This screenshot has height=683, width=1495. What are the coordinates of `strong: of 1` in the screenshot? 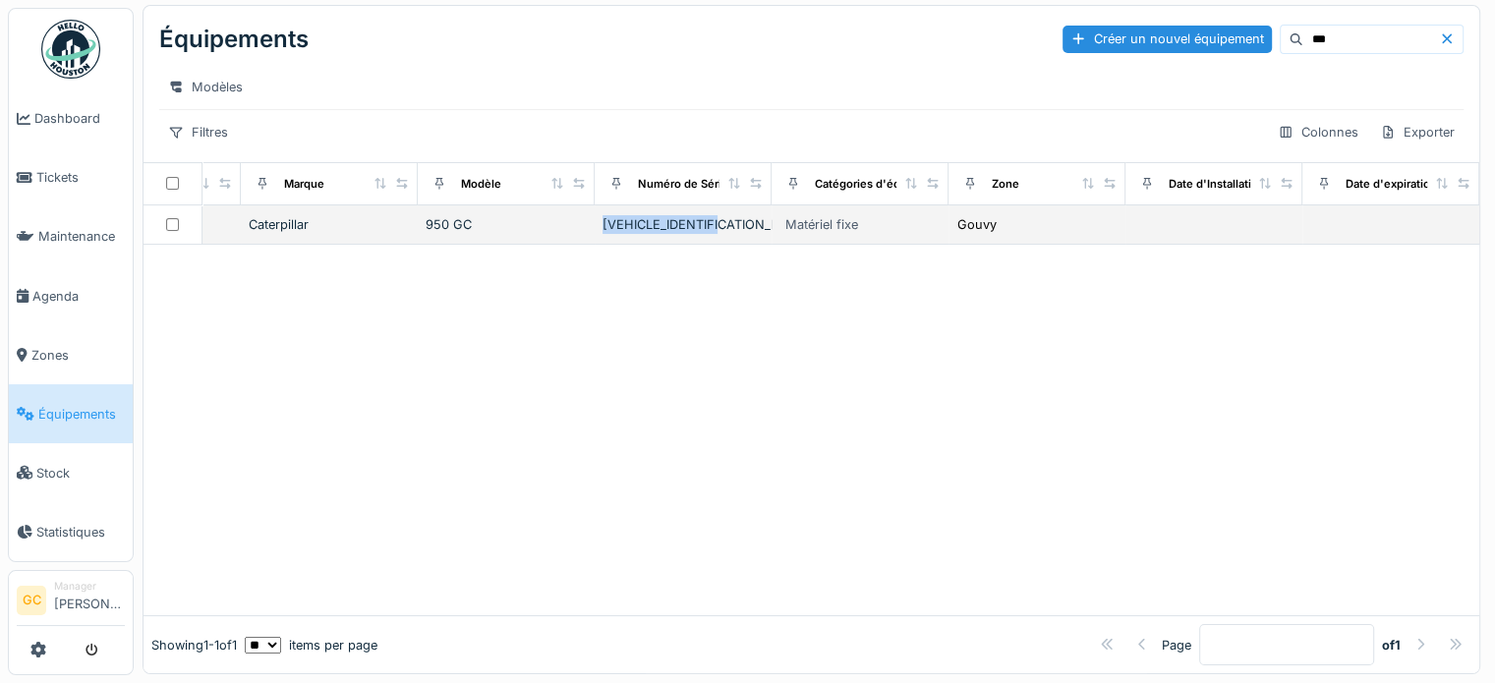 It's located at (1390, 645).